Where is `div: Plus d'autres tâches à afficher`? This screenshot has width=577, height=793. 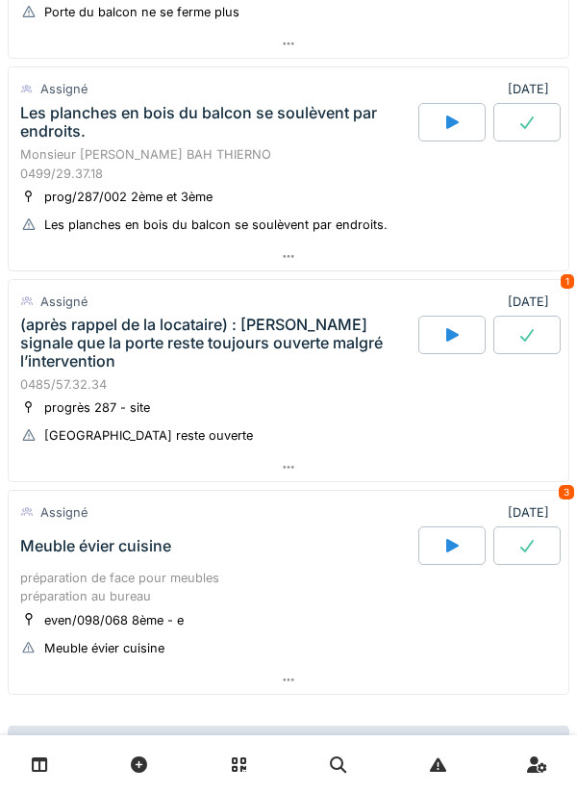 div: Plus d'autres tâches à afficher is located at coordinates (289, 746).